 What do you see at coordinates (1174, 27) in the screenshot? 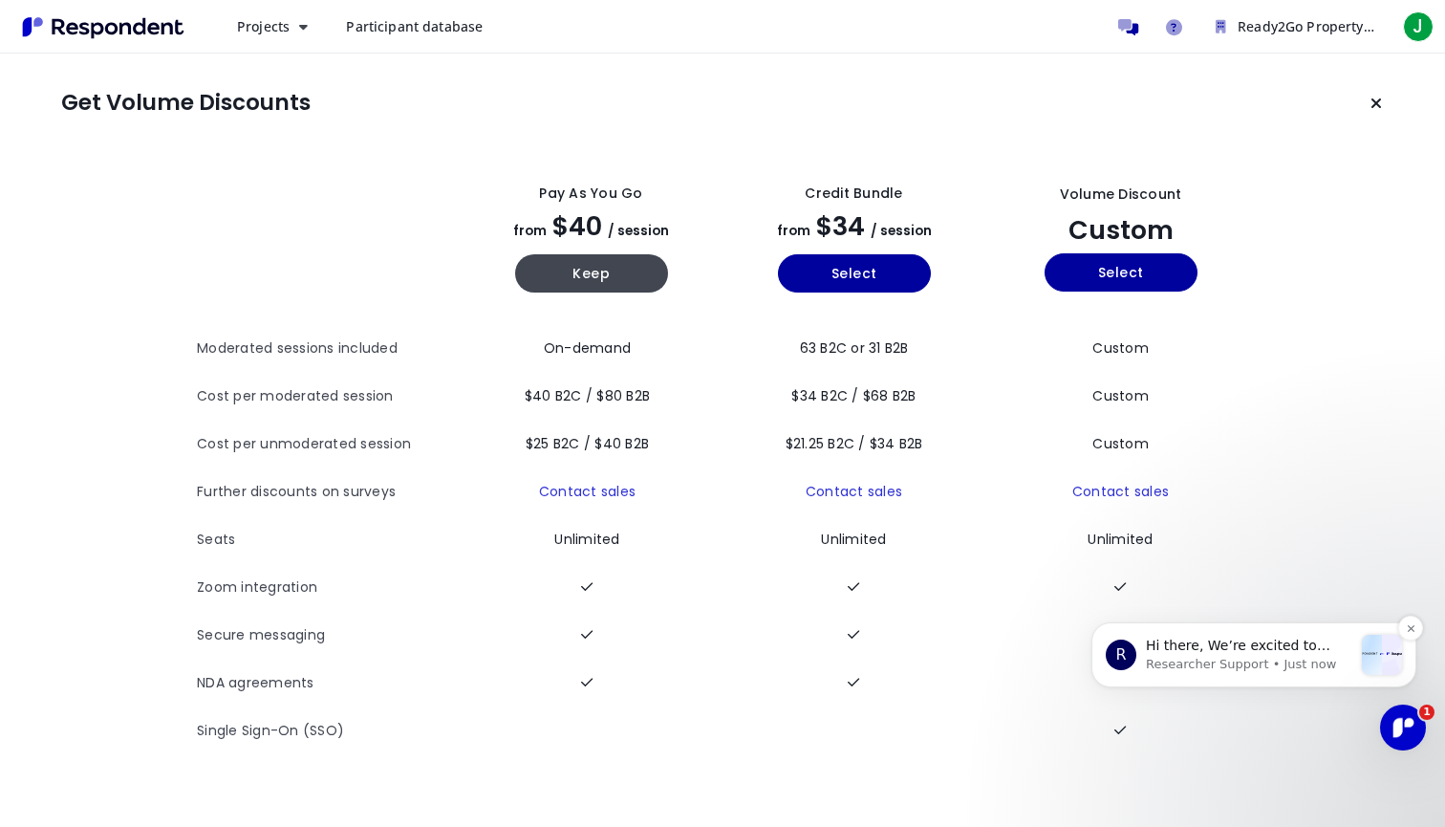
I see `a: Help and support` at bounding box center [1174, 27].